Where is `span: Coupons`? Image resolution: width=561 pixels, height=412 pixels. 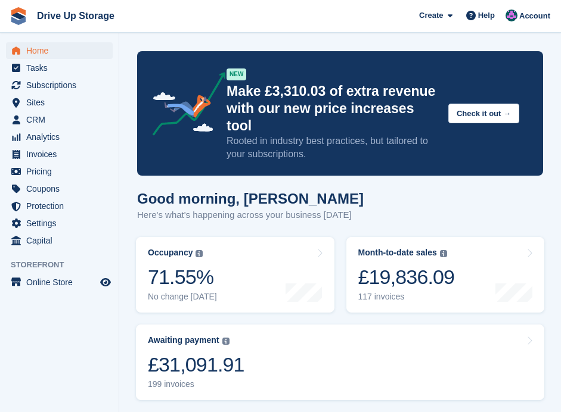
span: Coupons is located at coordinates (62, 189).